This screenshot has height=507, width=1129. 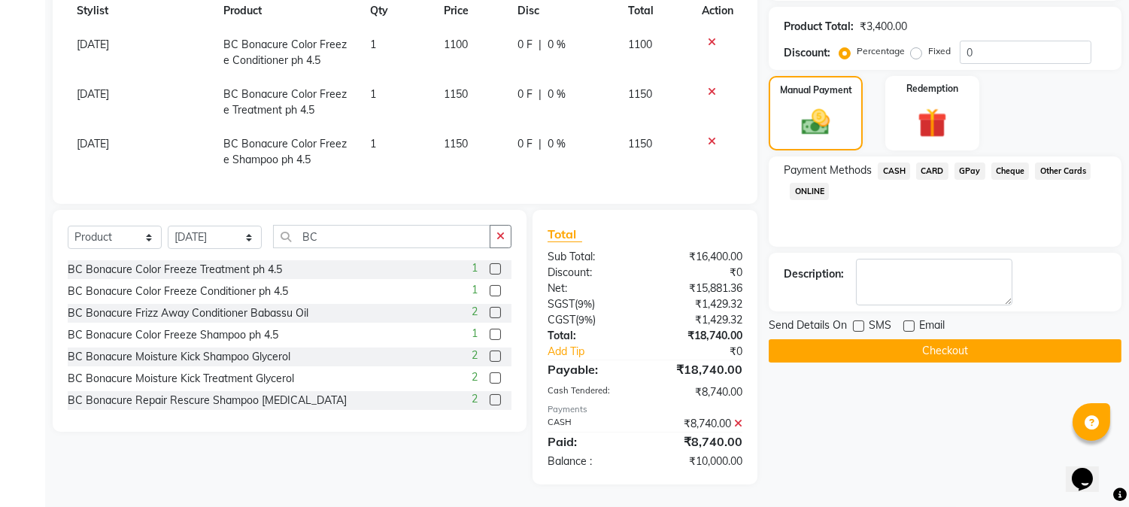 What do you see at coordinates (699, 288) in the screenshot?
I see `div: ₹15,881.36` at bounding box center [699, 288].